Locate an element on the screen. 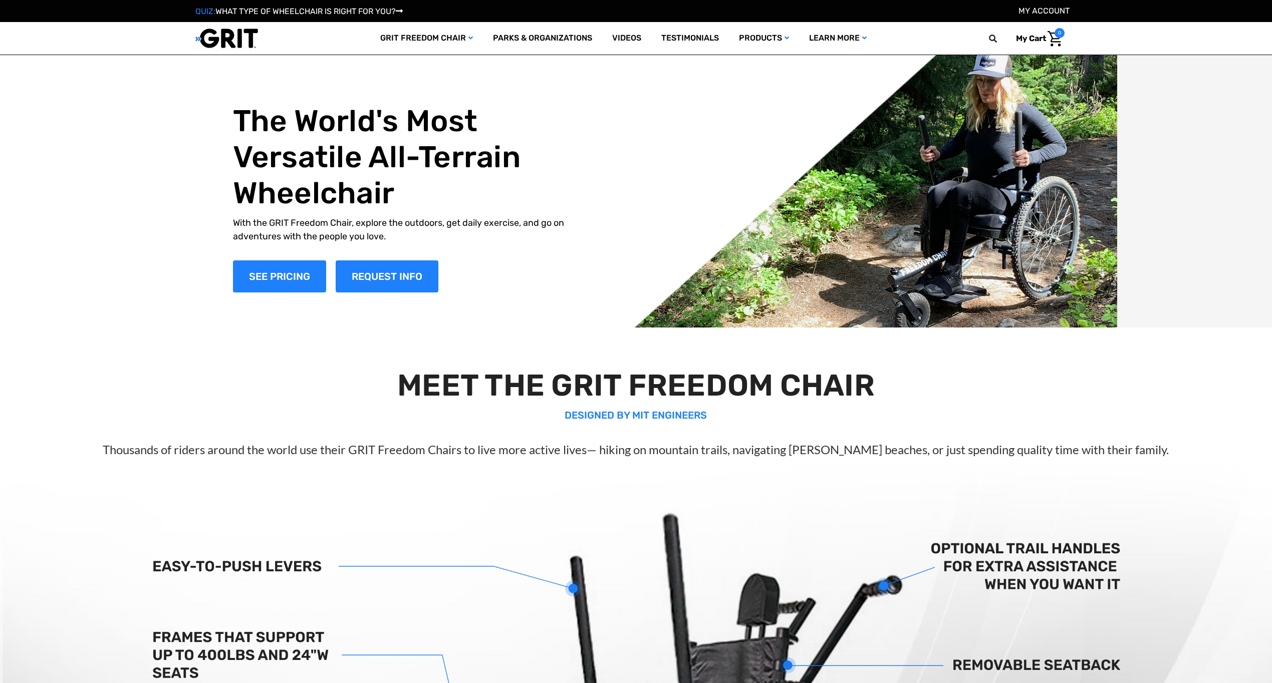  img: Cart is located at coordinates (1054, 39).